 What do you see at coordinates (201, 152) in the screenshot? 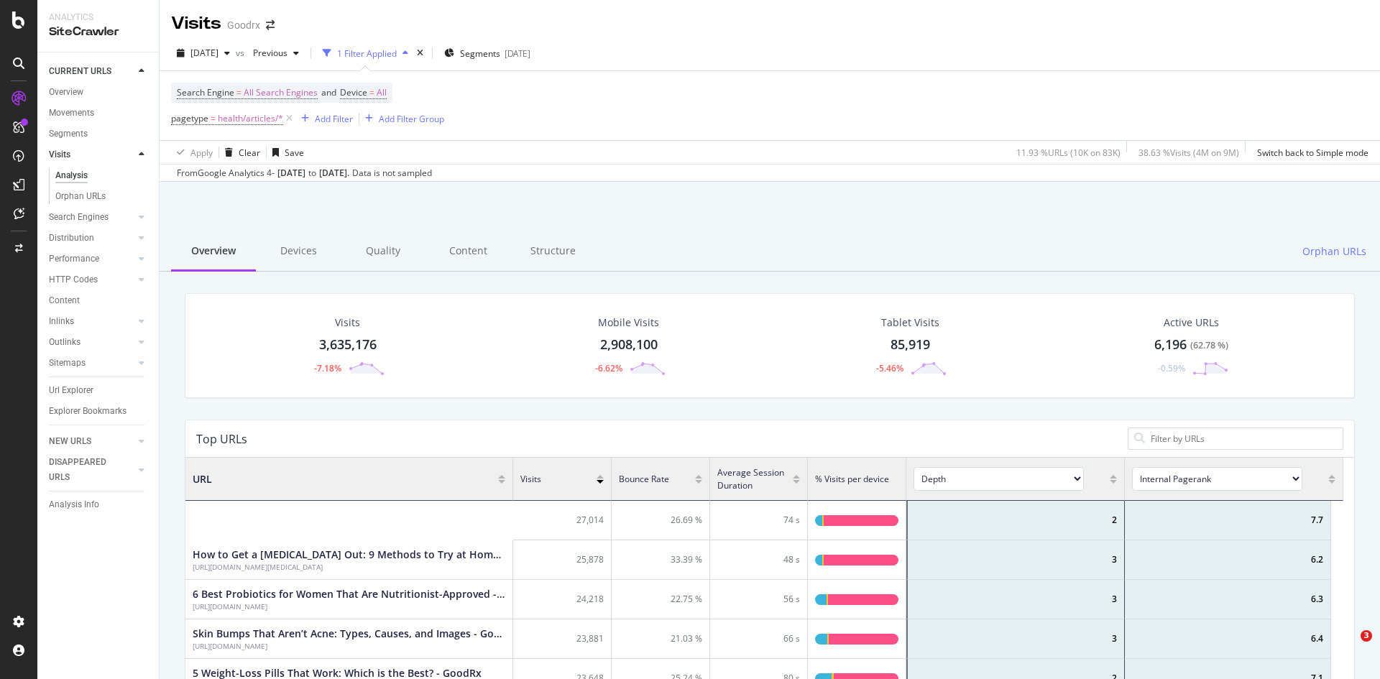
I see `div: Apply` at bounding box center [201, 152].